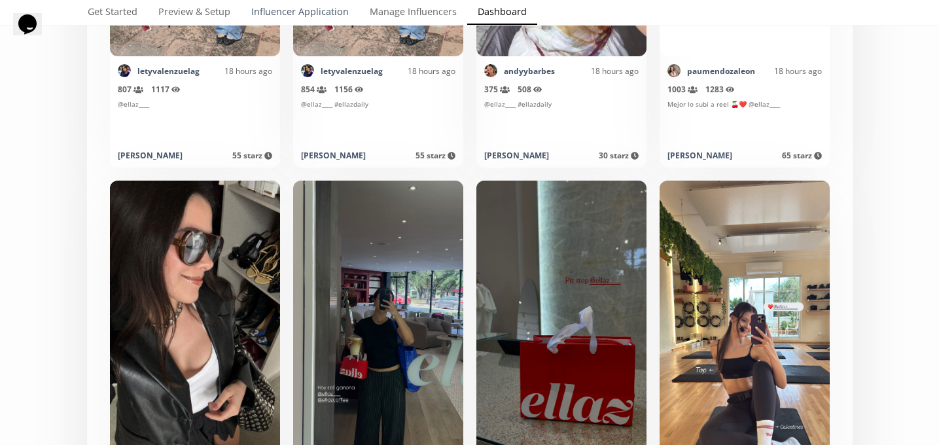 The height and width of the screenshot is (445, 939). Describe the element at coordinates (166, 89) in the screenshot. I see `span: 1117` at that location.